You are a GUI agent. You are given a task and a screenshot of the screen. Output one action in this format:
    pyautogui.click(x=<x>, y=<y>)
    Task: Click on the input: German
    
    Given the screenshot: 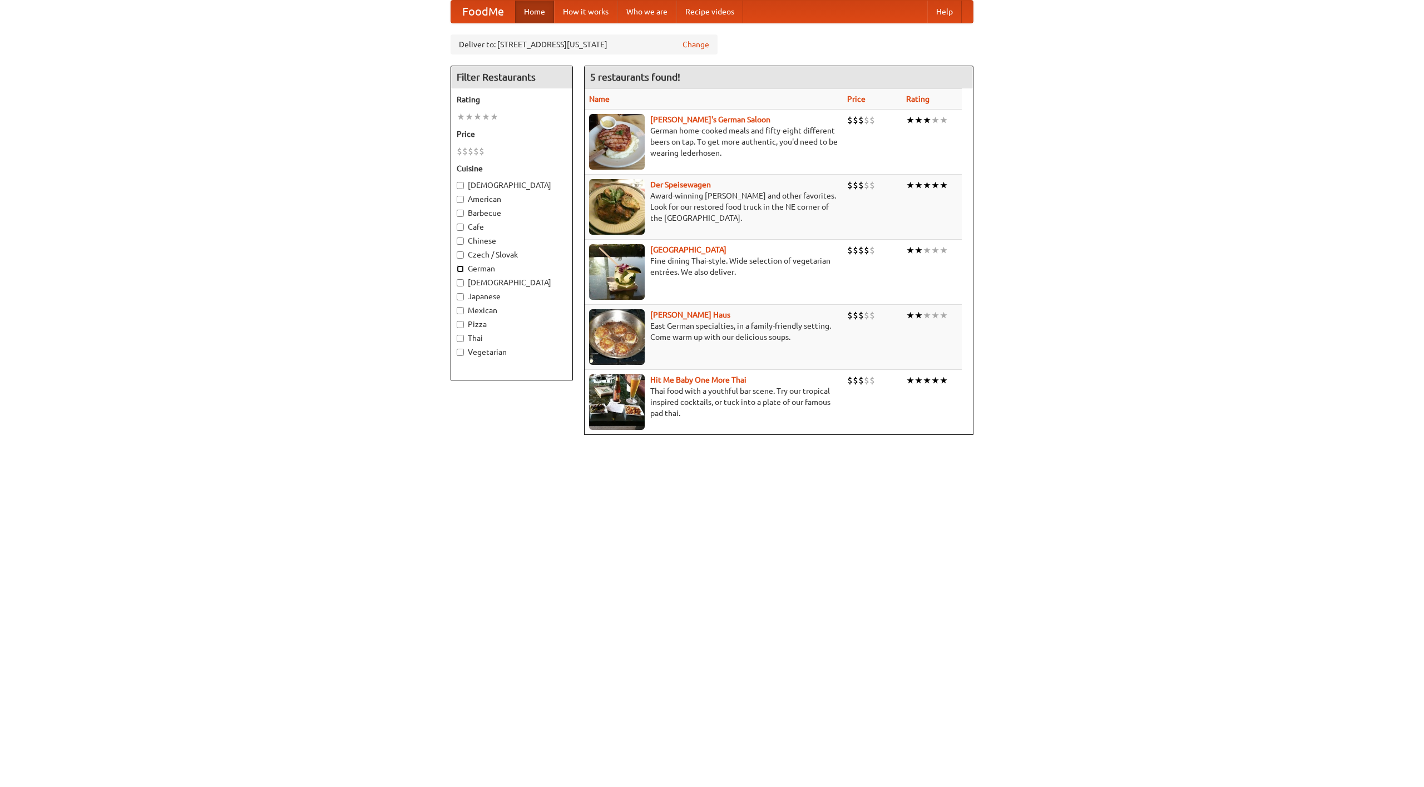 What is the action you would take?
    pyautogui.click(x=460, y=269)
    